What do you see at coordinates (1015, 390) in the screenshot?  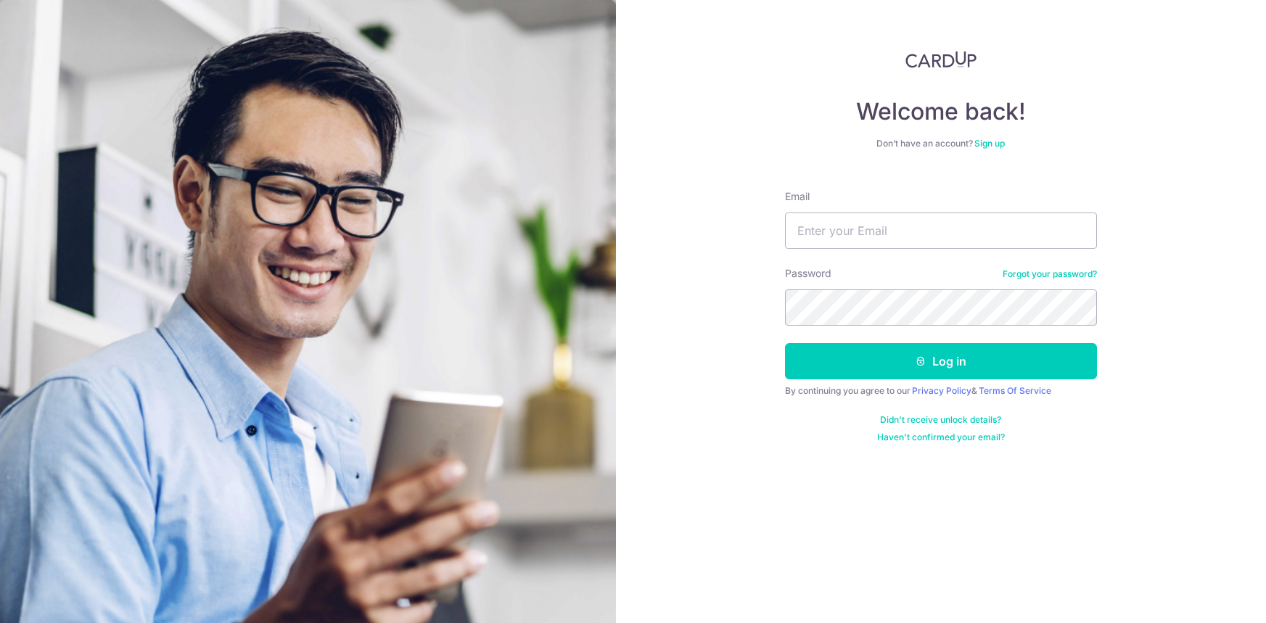 I see `a: Terms Of Service` at bounding box center [1015, 390].